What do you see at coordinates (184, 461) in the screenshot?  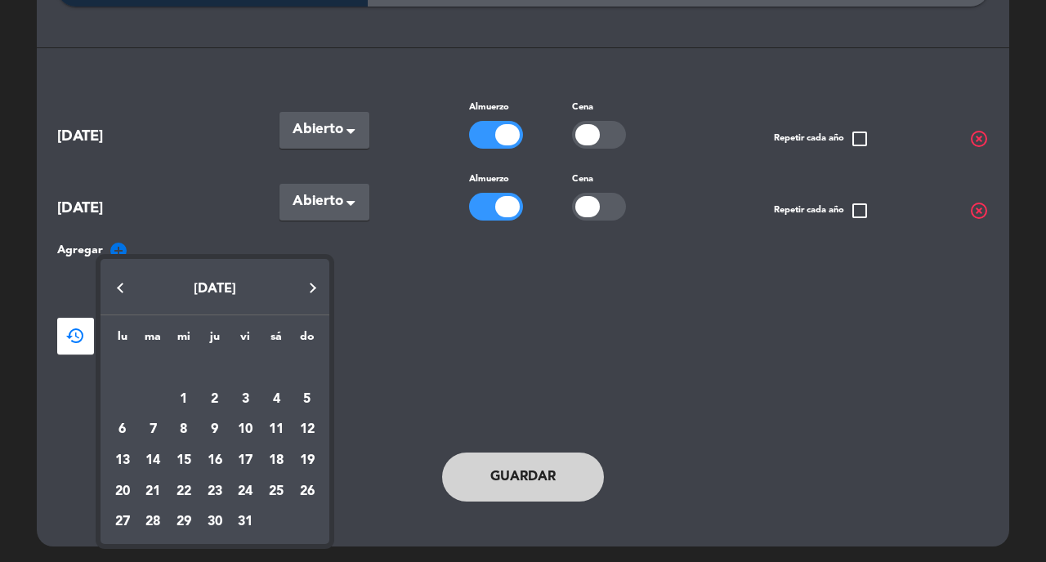 I see `td: 15 de octubre de 2025` at bounding box center [184, 461].